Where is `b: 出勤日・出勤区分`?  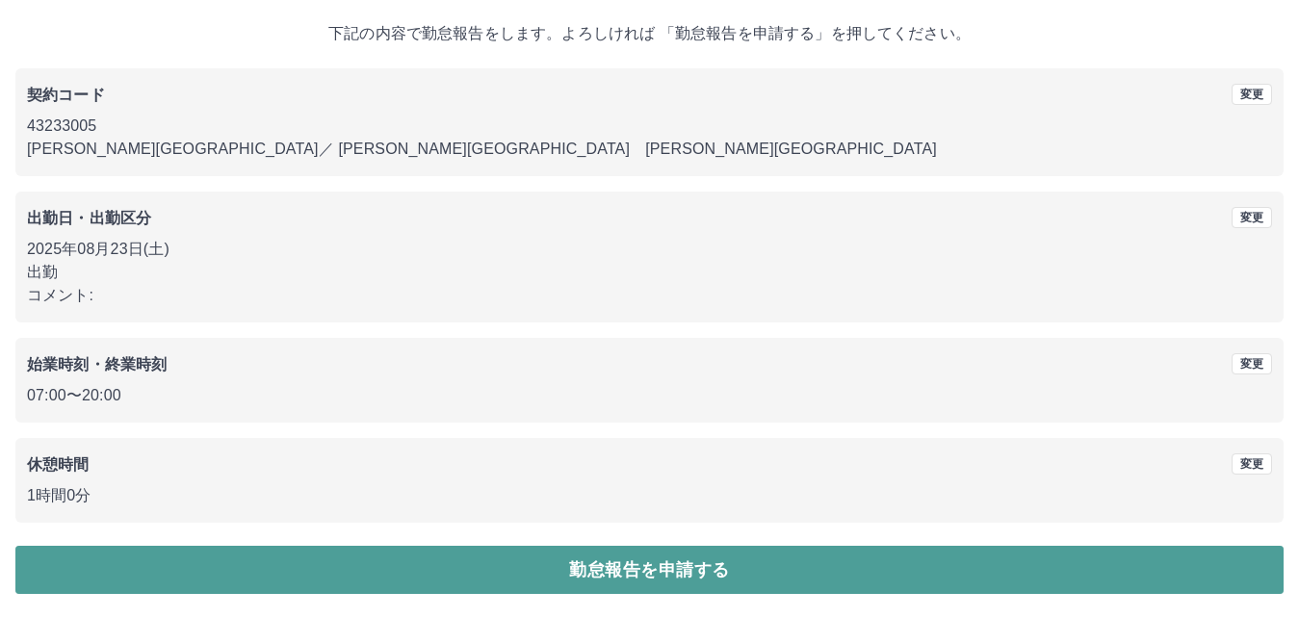
b: 出勤日・出勤区分 is located at coordinates (89, 218).